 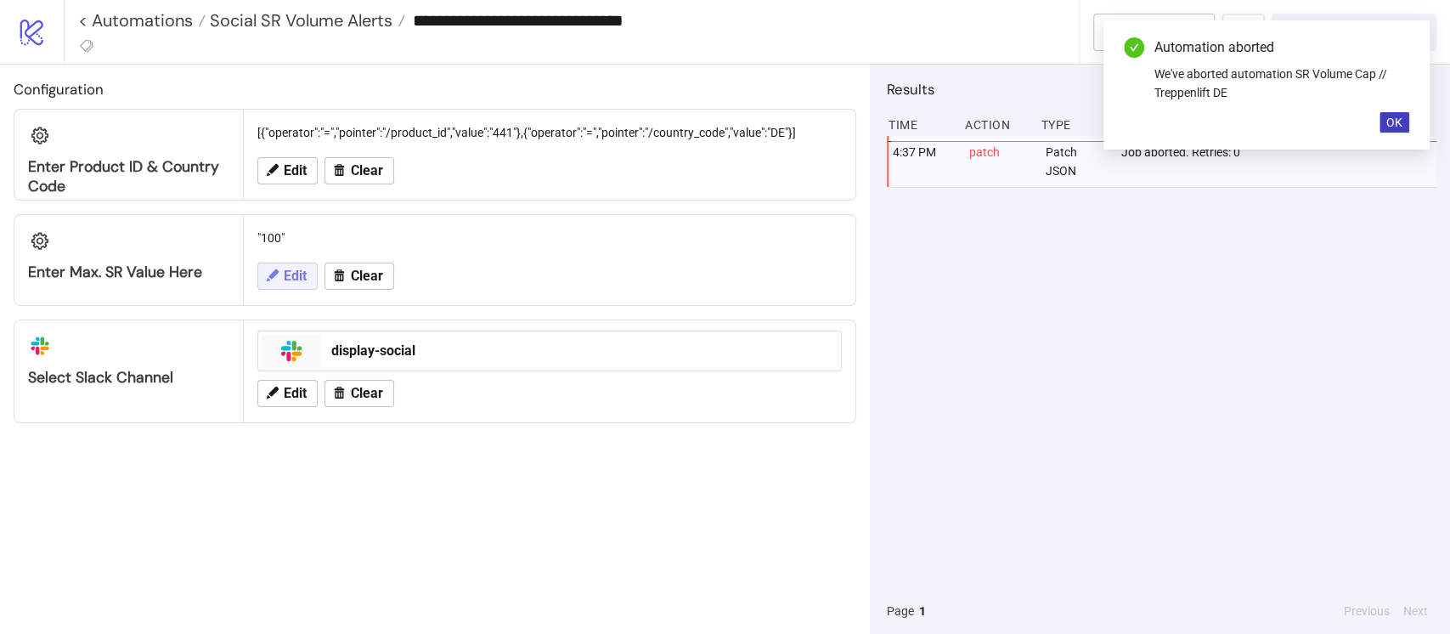 What do you see at coordinates (299, 20) in the screenshot?
I see `span: Social SR Volume Alerts` at bounding box center [299, 20].